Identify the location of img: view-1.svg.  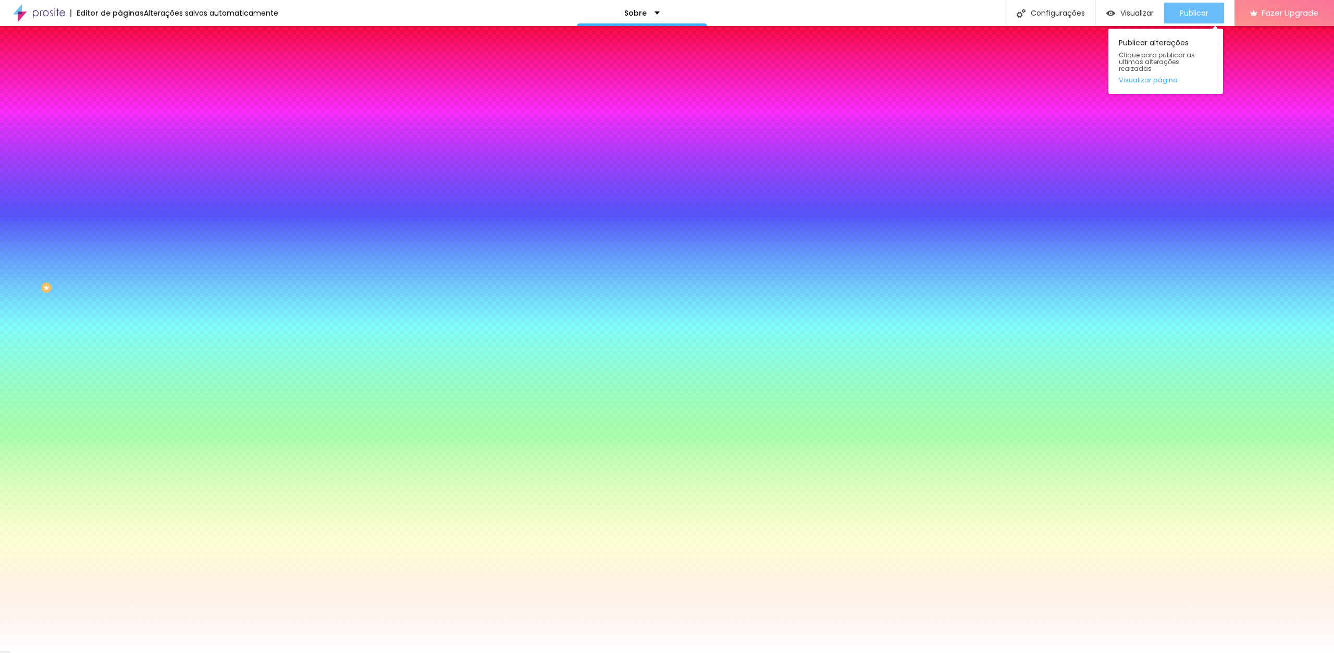
(1110, 13).